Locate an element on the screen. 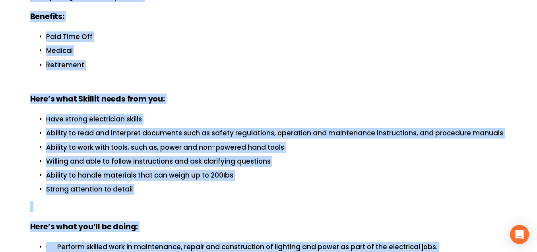  p: Medical is located at coordinates (277, 50).